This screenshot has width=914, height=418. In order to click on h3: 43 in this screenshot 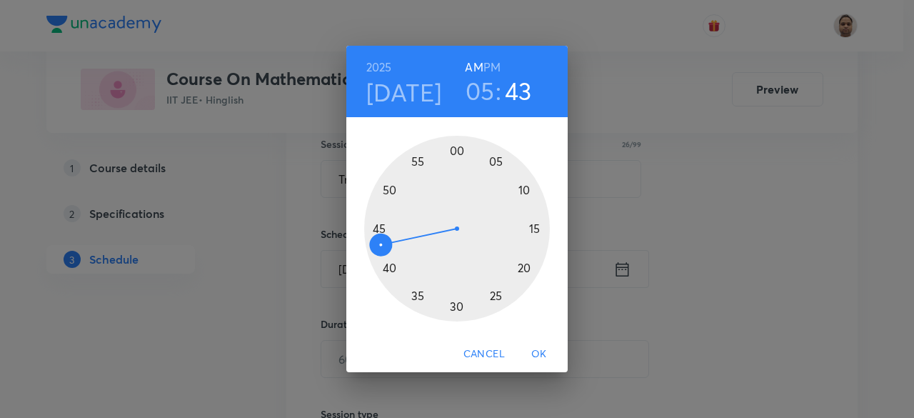, I will do `click(519, 91)`.